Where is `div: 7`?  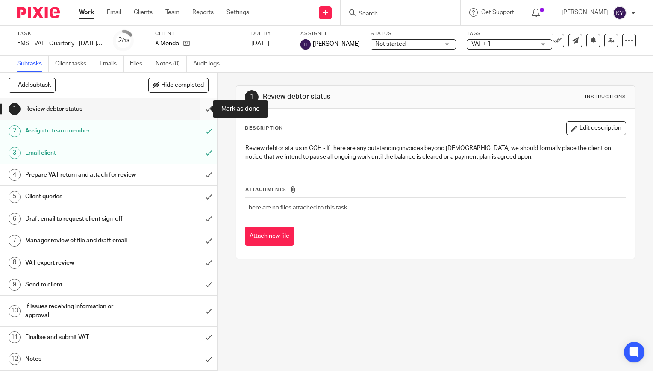
div: 7 is located at coordinates (15, 241).